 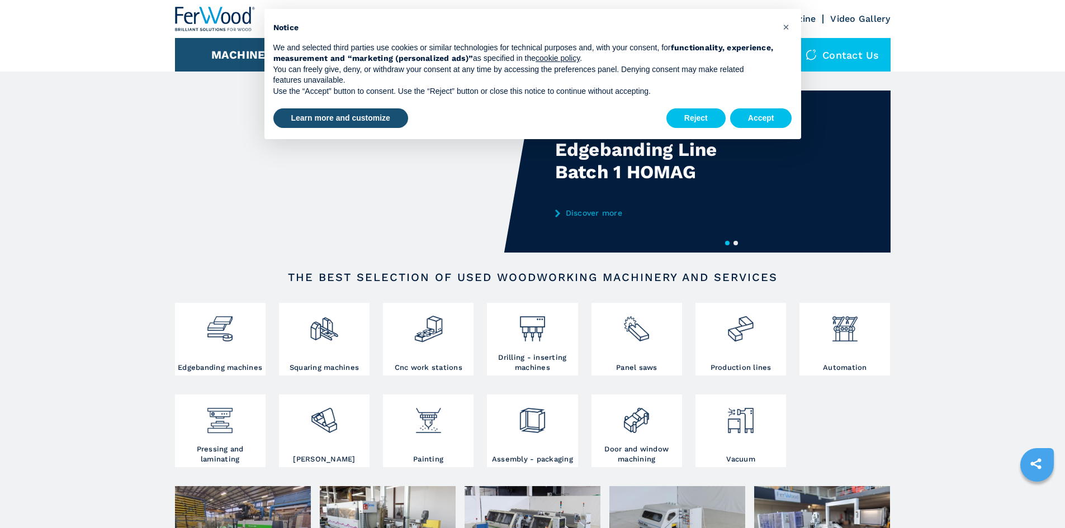 I want to click on img: automazione.png, so click(x=845, y=325).